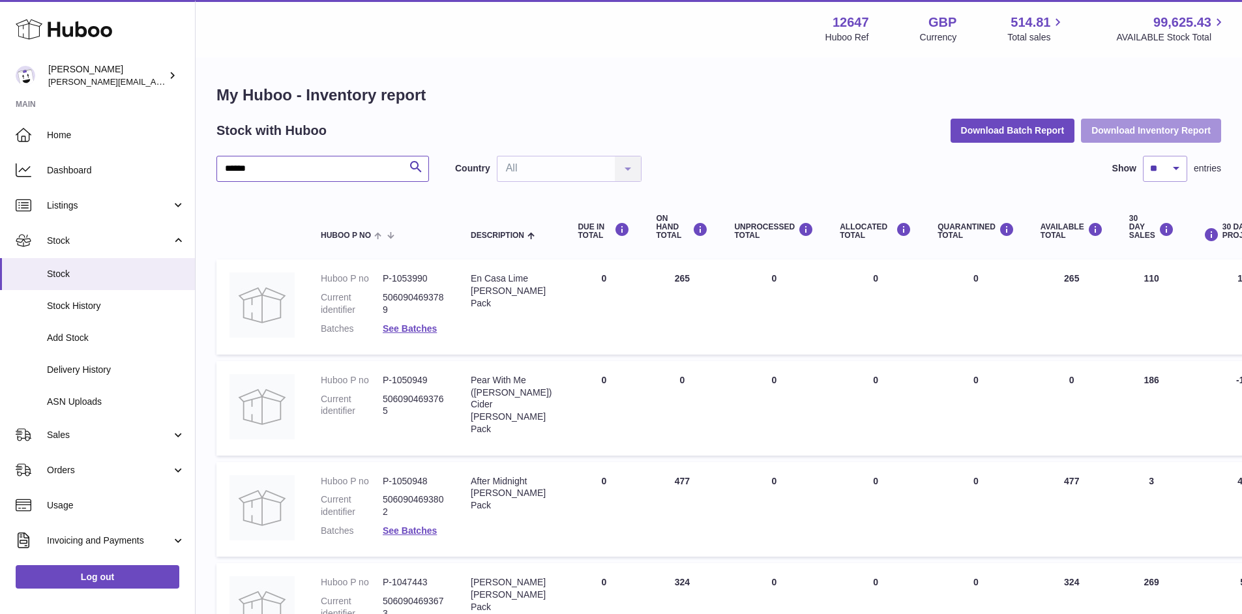 The image size is (1242, 614). Describe the element at coordinates (976, 231) in the screenshot. I see `div: QUARANTINED Total` at that location.